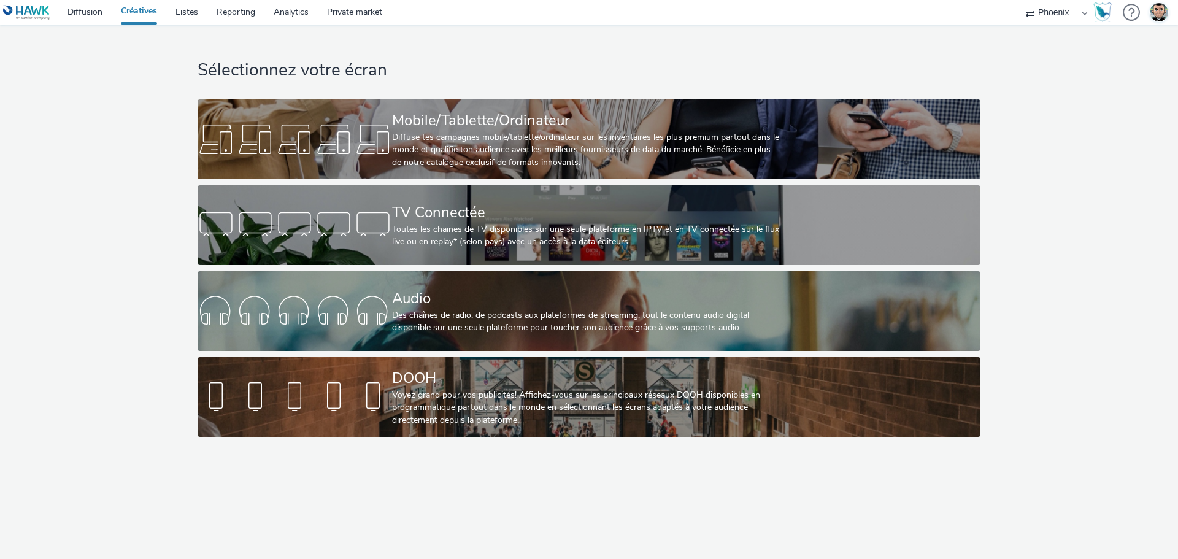 This screenshot has width=1178, height=559. What do you see at coordinates (586, 407) in the screenshot?
I see `div: Voyez grand pour vos publicités! Affichez-vous sur les principaux réseaux DOOH disponibles en pro...` at bounding box center [586, 407].